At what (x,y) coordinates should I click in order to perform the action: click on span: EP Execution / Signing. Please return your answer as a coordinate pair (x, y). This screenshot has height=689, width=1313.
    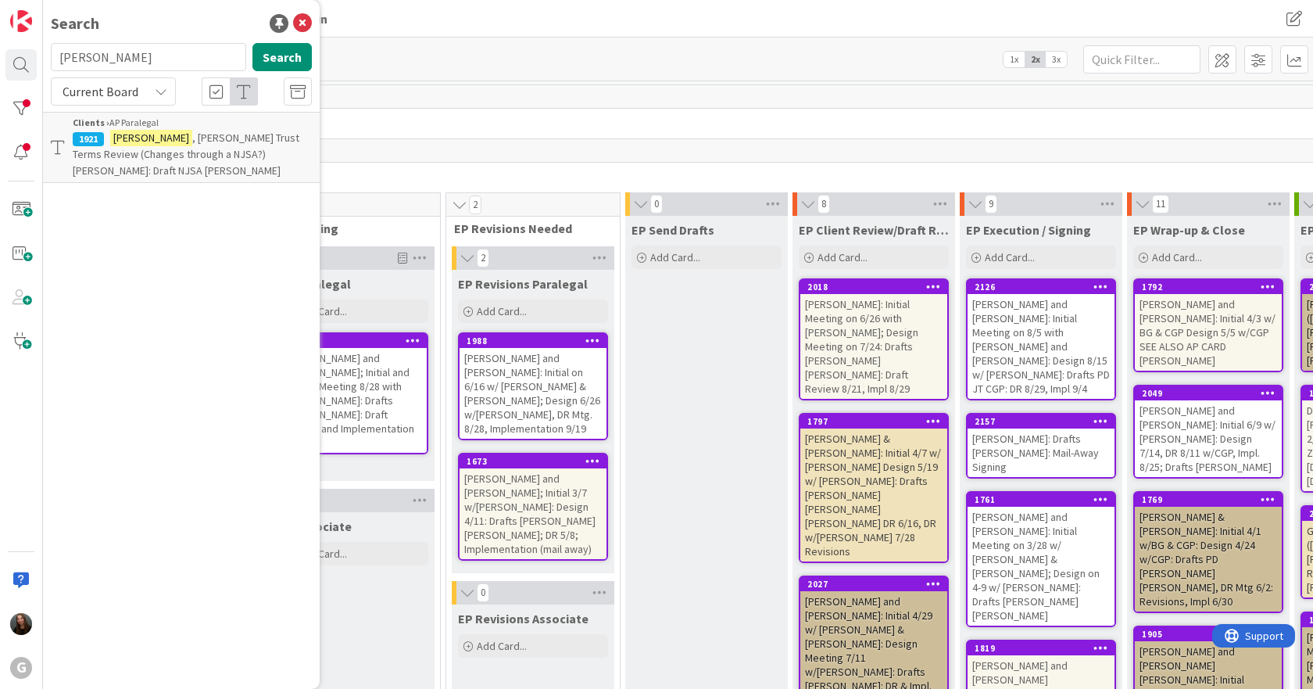
    Looking at the image, I should click on (1029, 230).